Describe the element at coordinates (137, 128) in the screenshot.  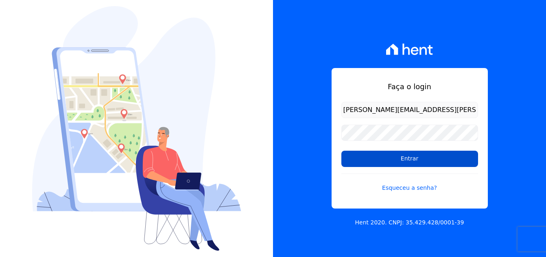
I see `img: Login` at that location.